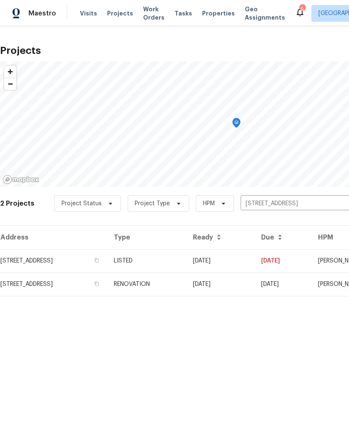 This screenshot has width=349, height=446. I want to click on th: Ready, so click(220, 237).